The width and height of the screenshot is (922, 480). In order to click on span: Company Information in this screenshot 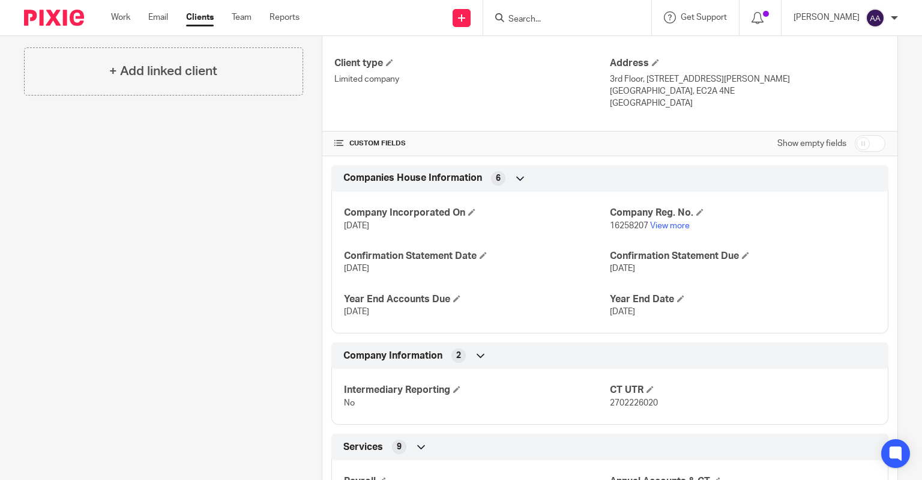, I will do `click(393, 356)`.